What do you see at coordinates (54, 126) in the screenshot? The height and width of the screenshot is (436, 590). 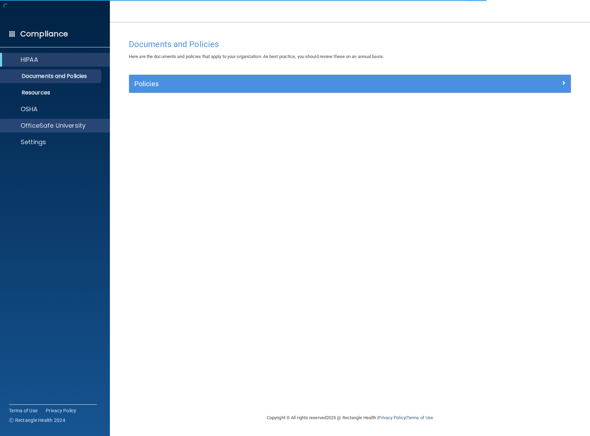 I see `a: OfficeSafe University` at bounding box center [54, 126].